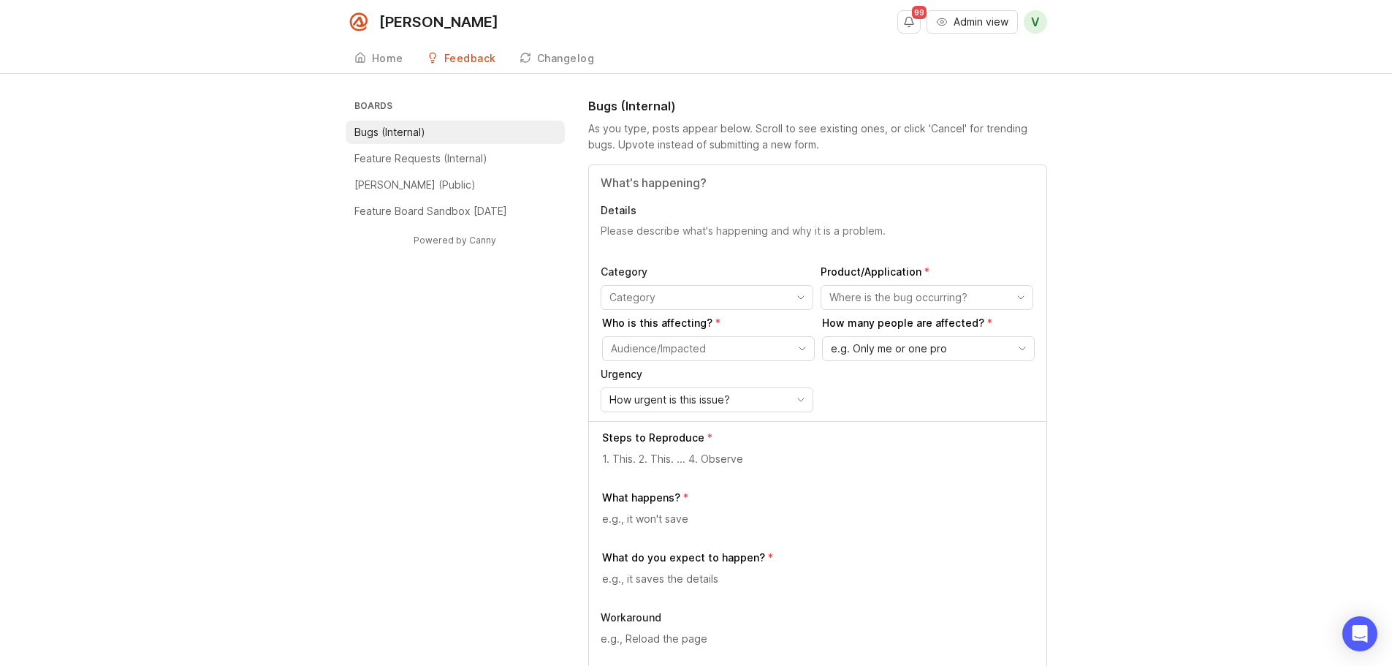 The height and width of the screenshot is (666, 1392). I want to click on p: Details, so click(818, 210).